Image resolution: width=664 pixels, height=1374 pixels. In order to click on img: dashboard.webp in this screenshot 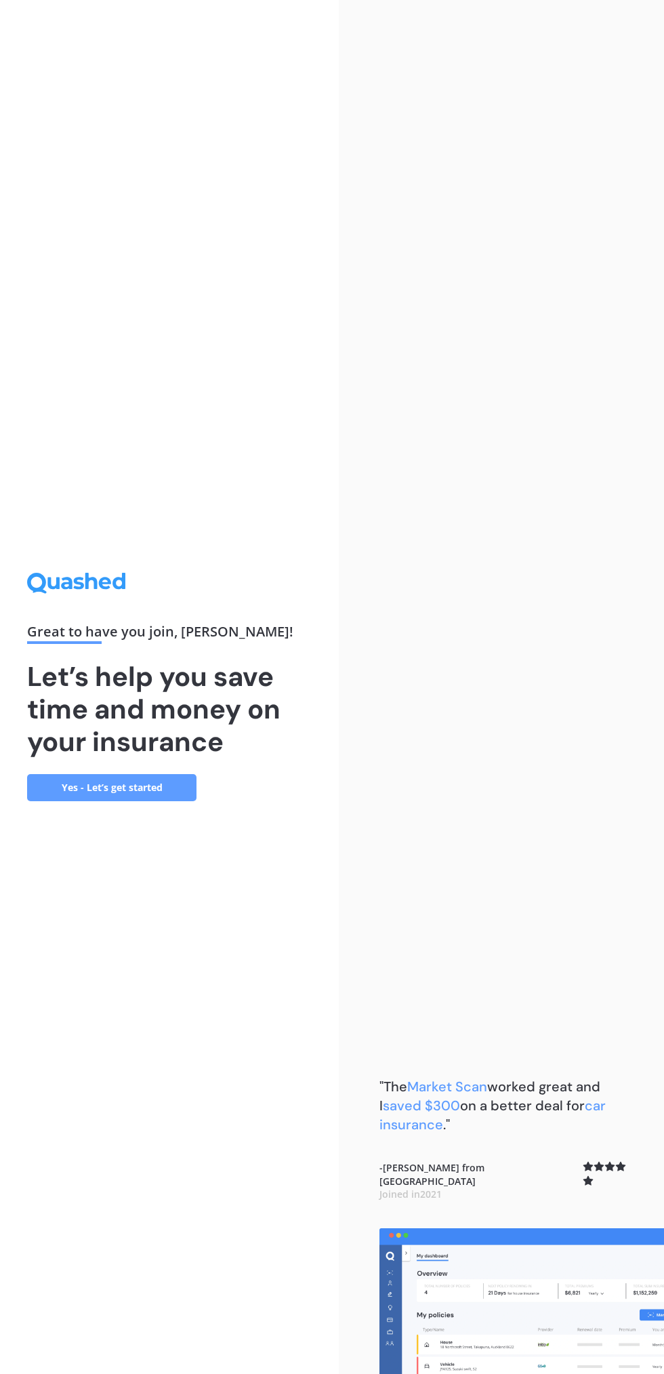, I will do `click(522, 1301)`.